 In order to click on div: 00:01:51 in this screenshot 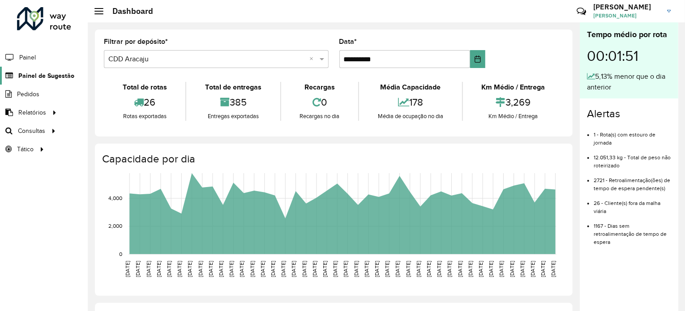, I will do `click(629, 56)`.